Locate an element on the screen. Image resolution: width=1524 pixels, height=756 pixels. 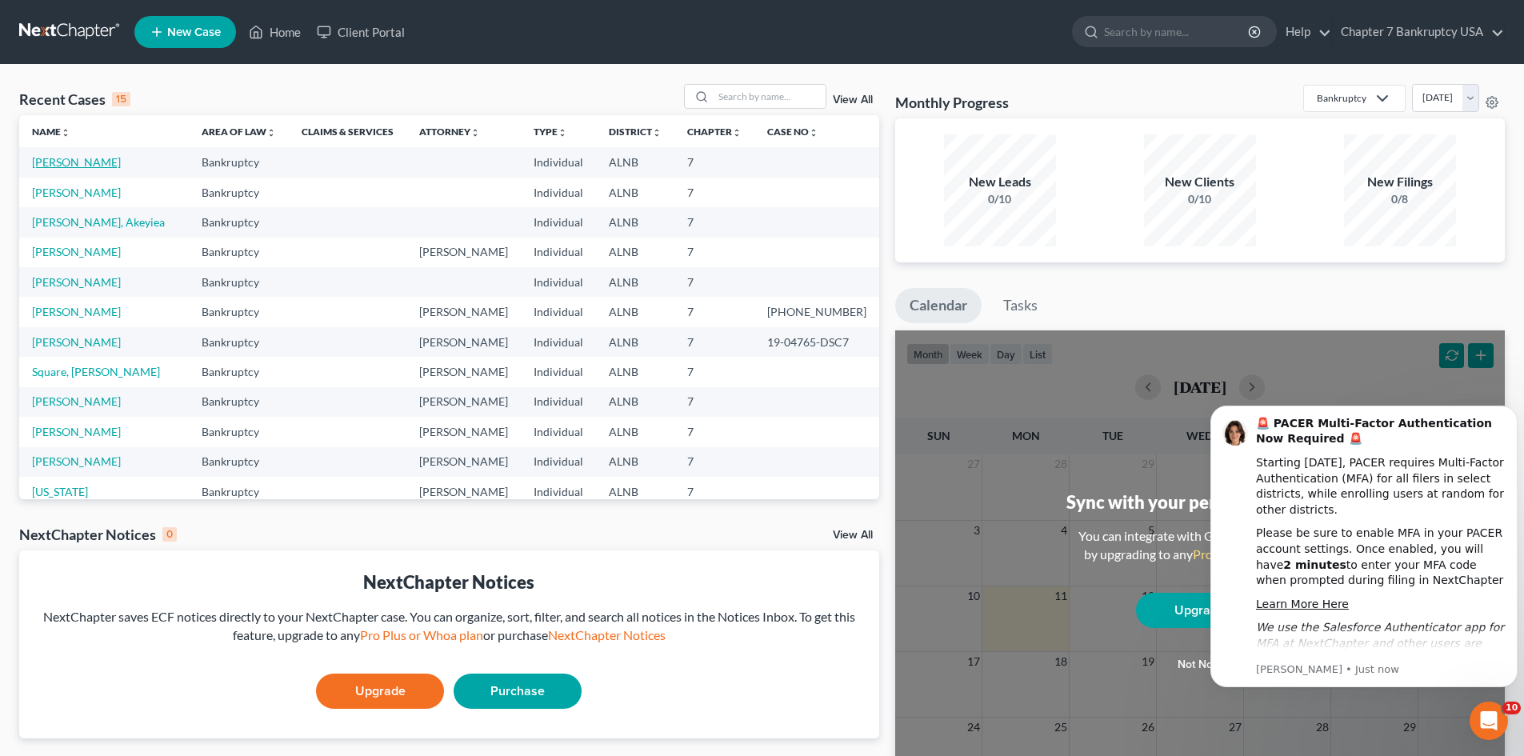
div: Bankruptcy is located at coordinates (1342, 98).